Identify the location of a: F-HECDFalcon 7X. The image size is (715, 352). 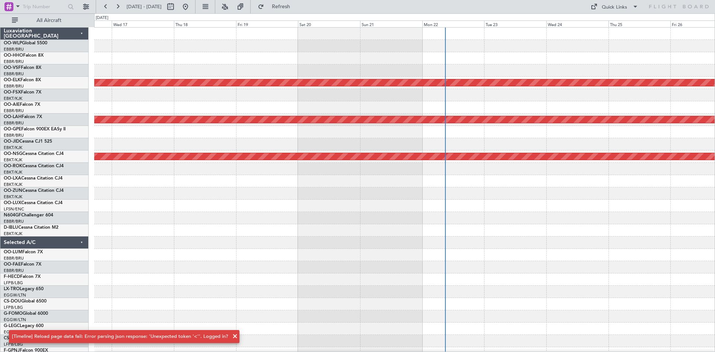
(22, 277).